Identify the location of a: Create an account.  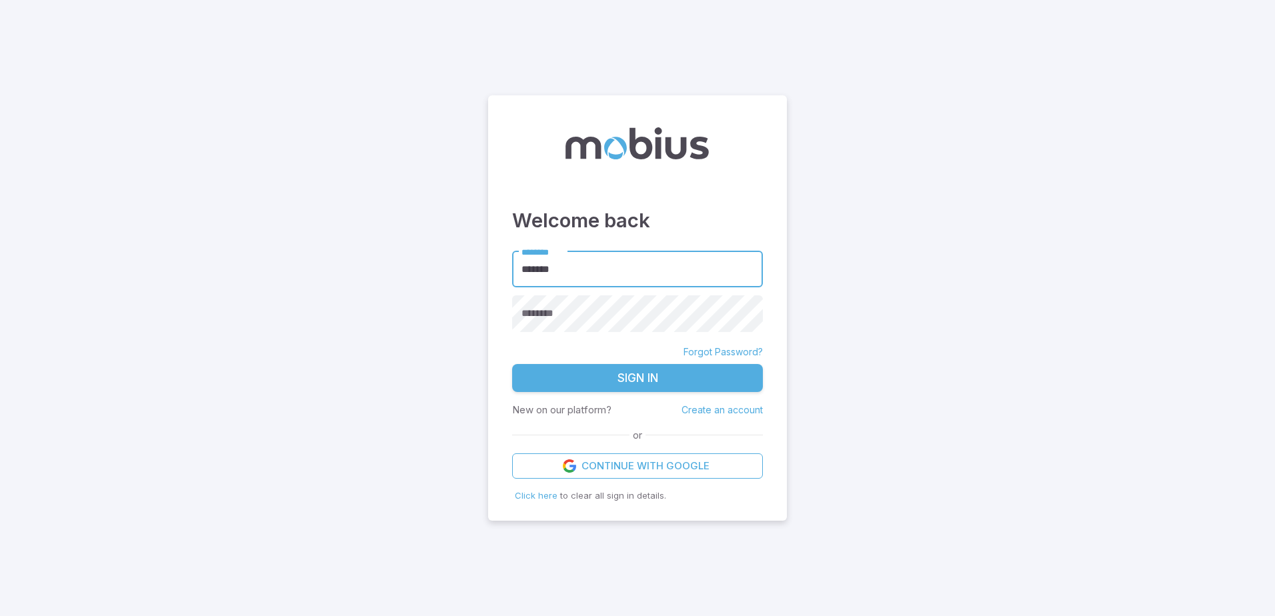
(722, 410).